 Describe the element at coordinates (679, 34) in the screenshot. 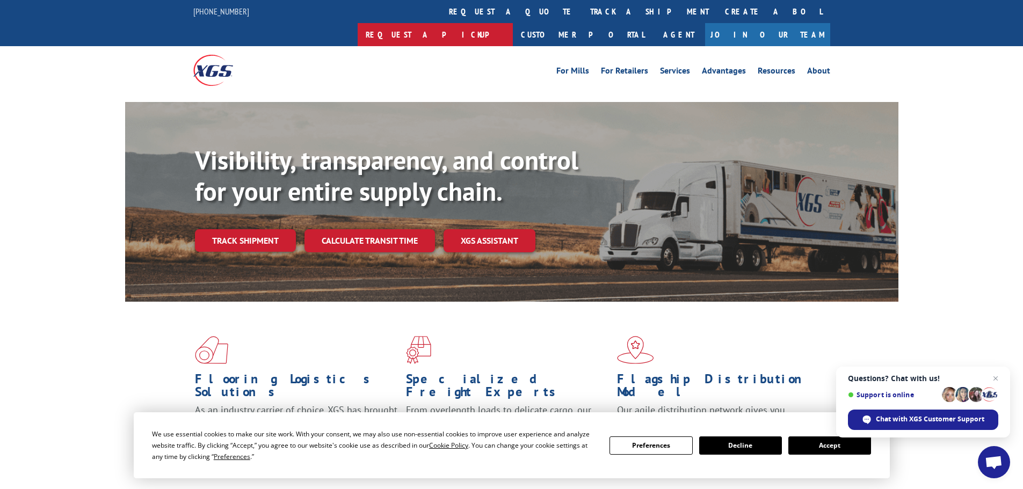

I see `a: Agent` at that location.